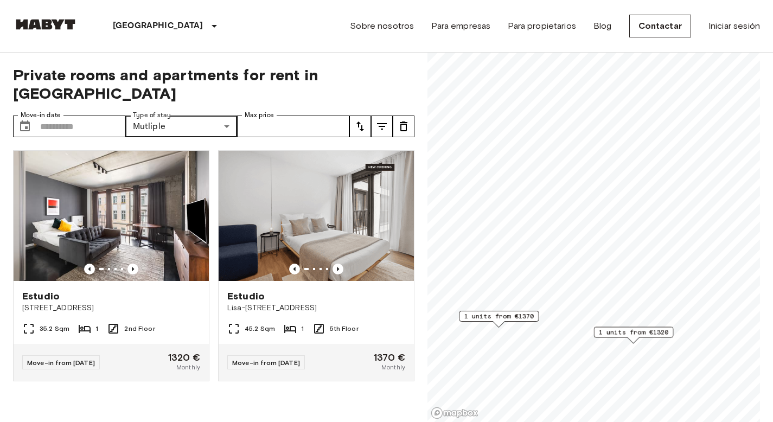 This screenshot has height=422, width=773. Describe the element at coordinates (46, 24) in the screenshot. I see `img: Habyt` at that location.